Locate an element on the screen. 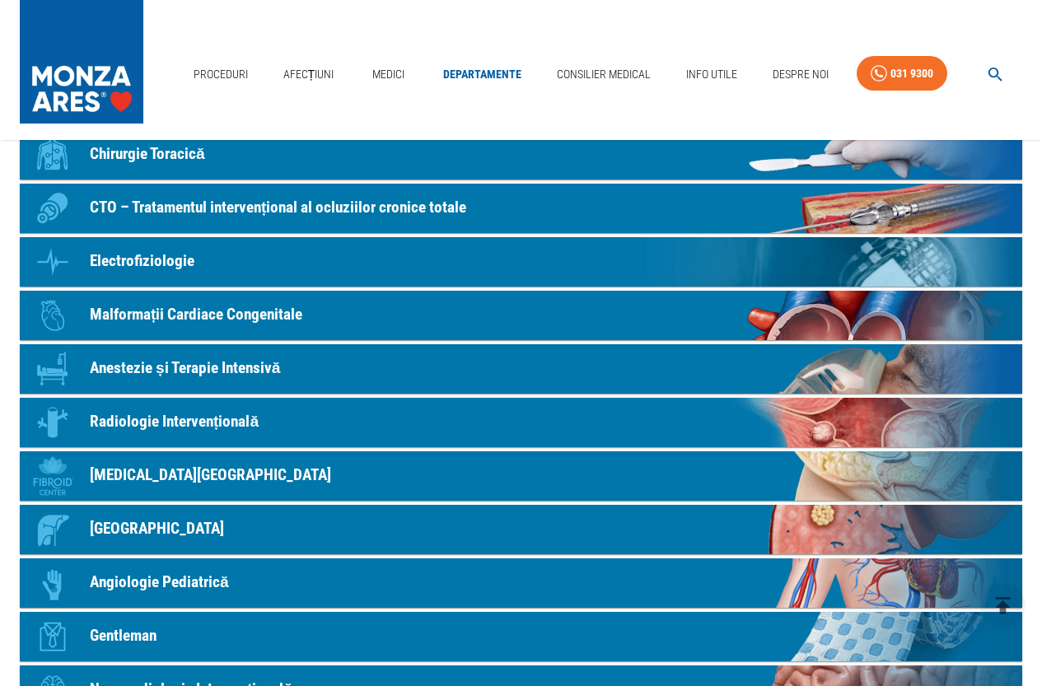 The width and height of the screenshot is (1042, 686). a: IconRadiologie Intervențională is located at coordinates (521, 423).